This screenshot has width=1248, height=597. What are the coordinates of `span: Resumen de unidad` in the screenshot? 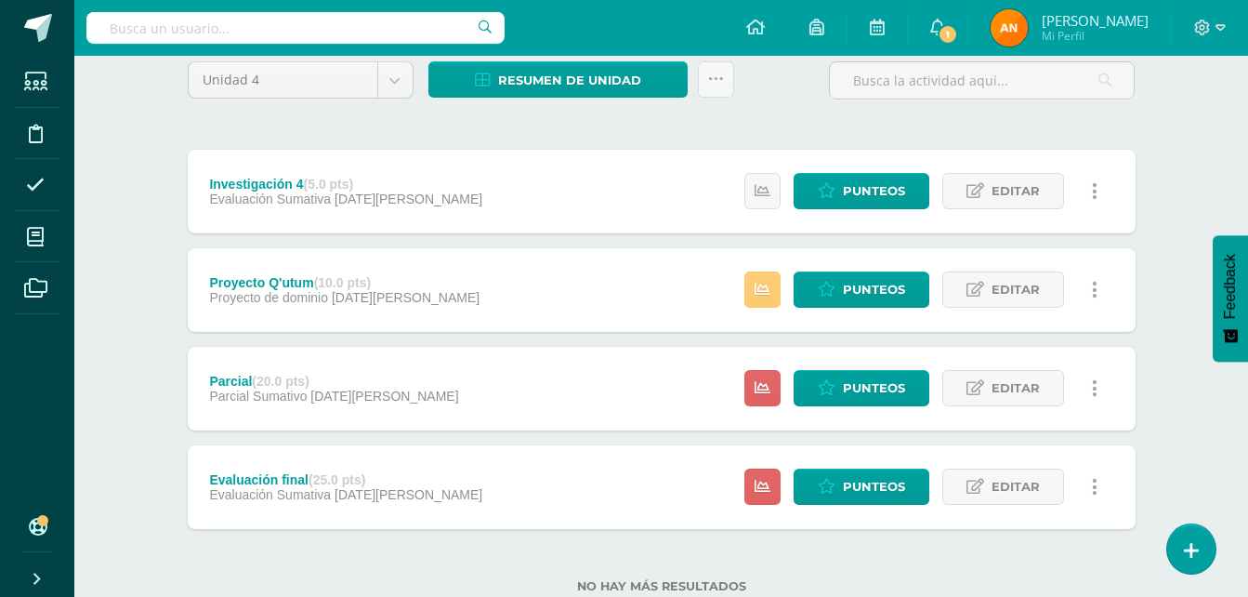 It's located at (570, 80).